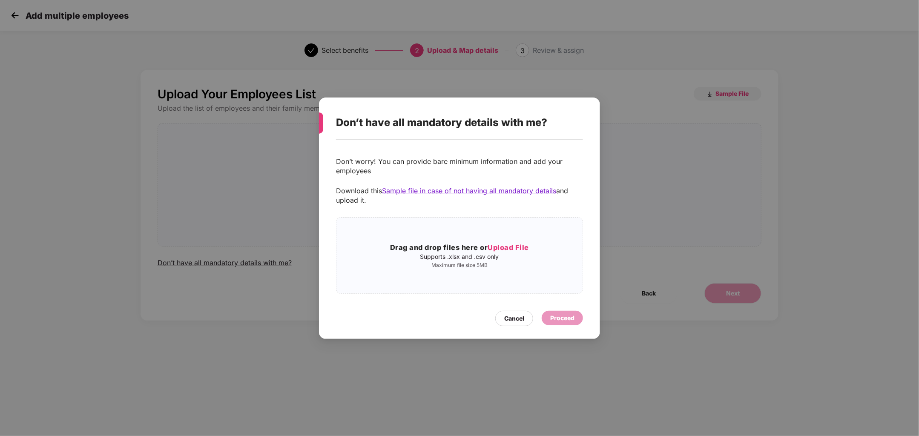 This screenshot has width=919, height=436. What do you see at coordinates (514, 318) in the screenshot?
I see `div: Cancel` at bounding box center [514, 318].